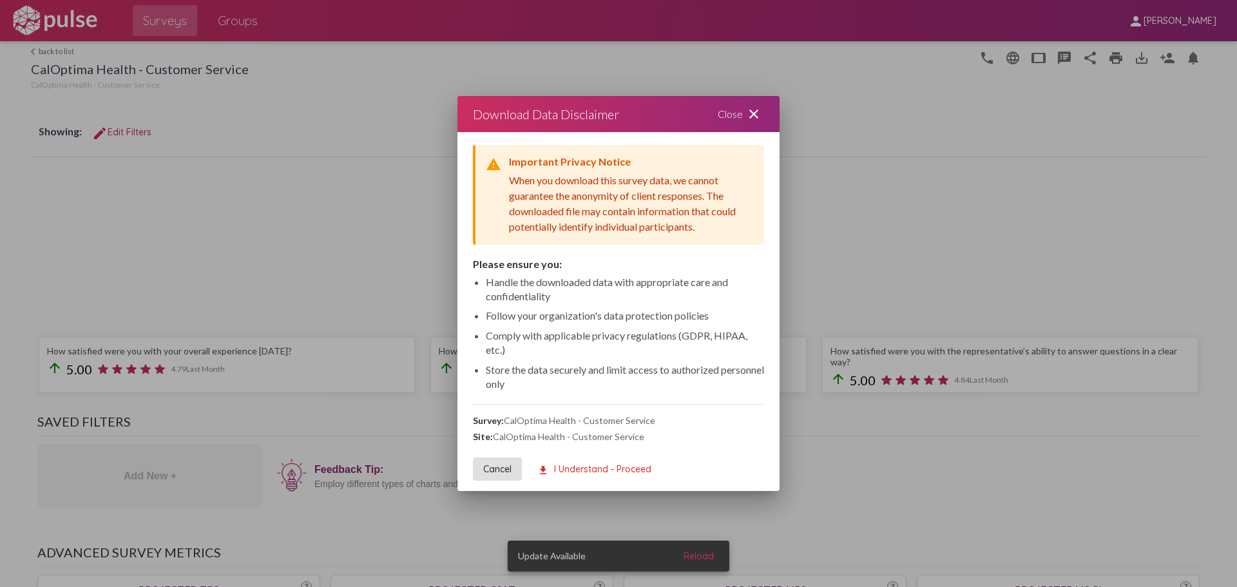 This screenshot has width=1237, height=587. What do you see at coordinates (498, 469) in the screenshot?
I see `button: Cancel` at bounding box center [498, 469].